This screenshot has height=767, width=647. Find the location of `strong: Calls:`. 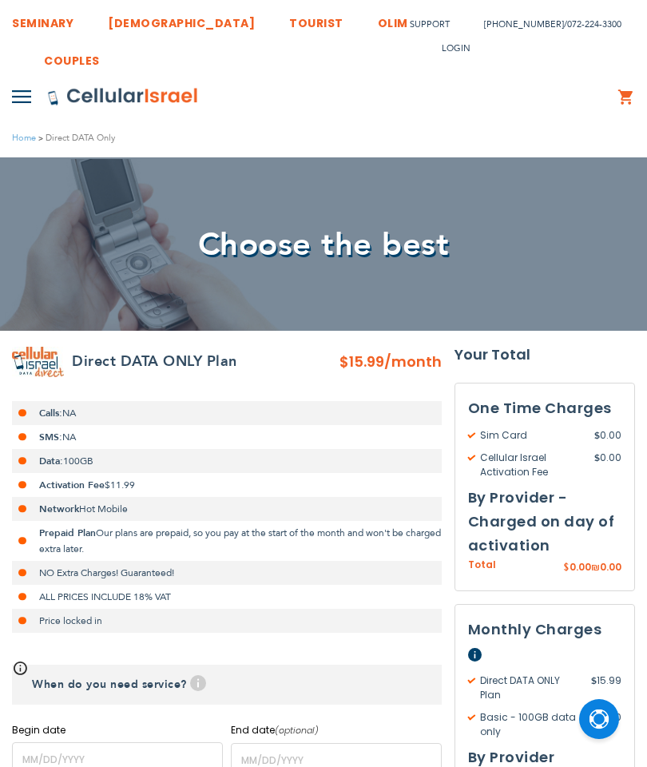

strong: Calls: is located at coordinates (50, 413).